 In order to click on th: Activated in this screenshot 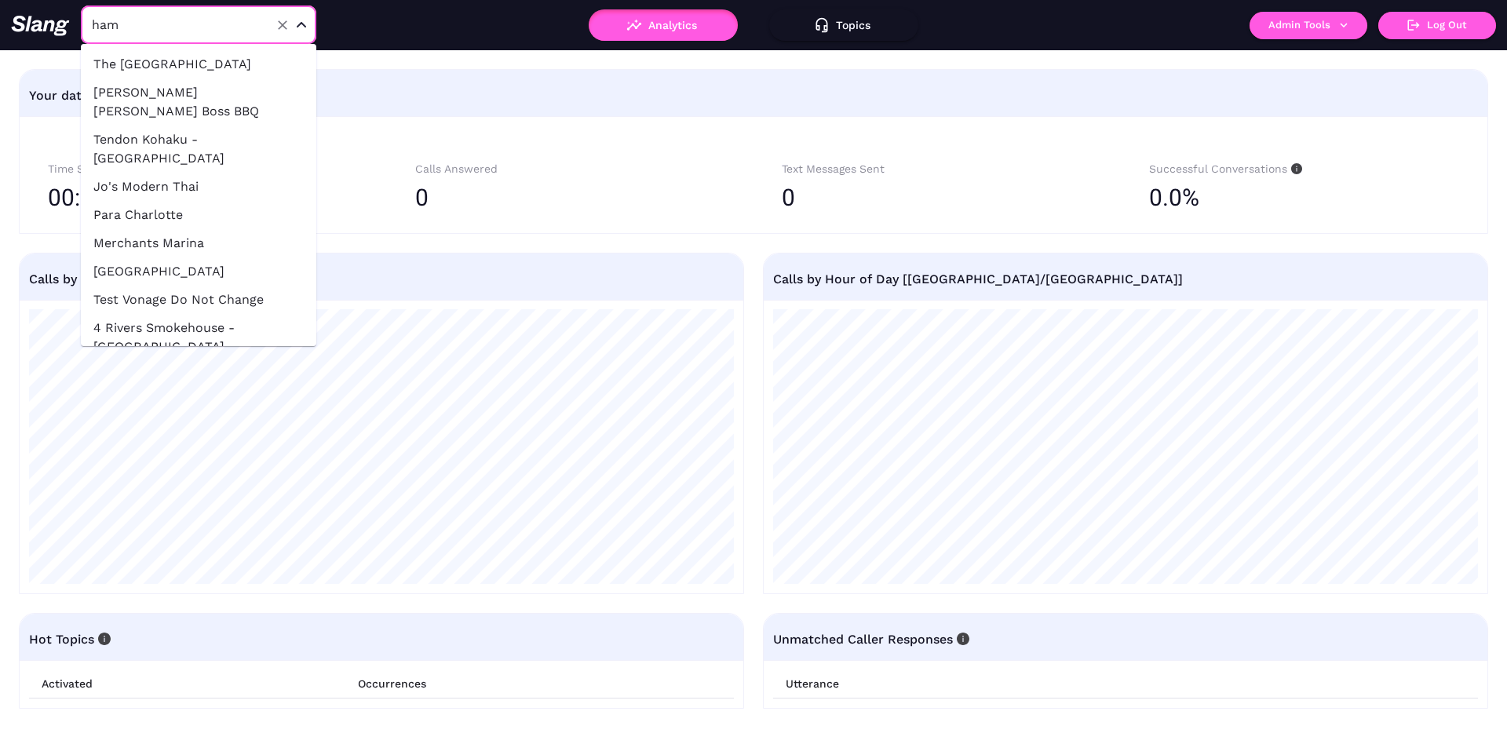, I will do `click(187, 684)`.